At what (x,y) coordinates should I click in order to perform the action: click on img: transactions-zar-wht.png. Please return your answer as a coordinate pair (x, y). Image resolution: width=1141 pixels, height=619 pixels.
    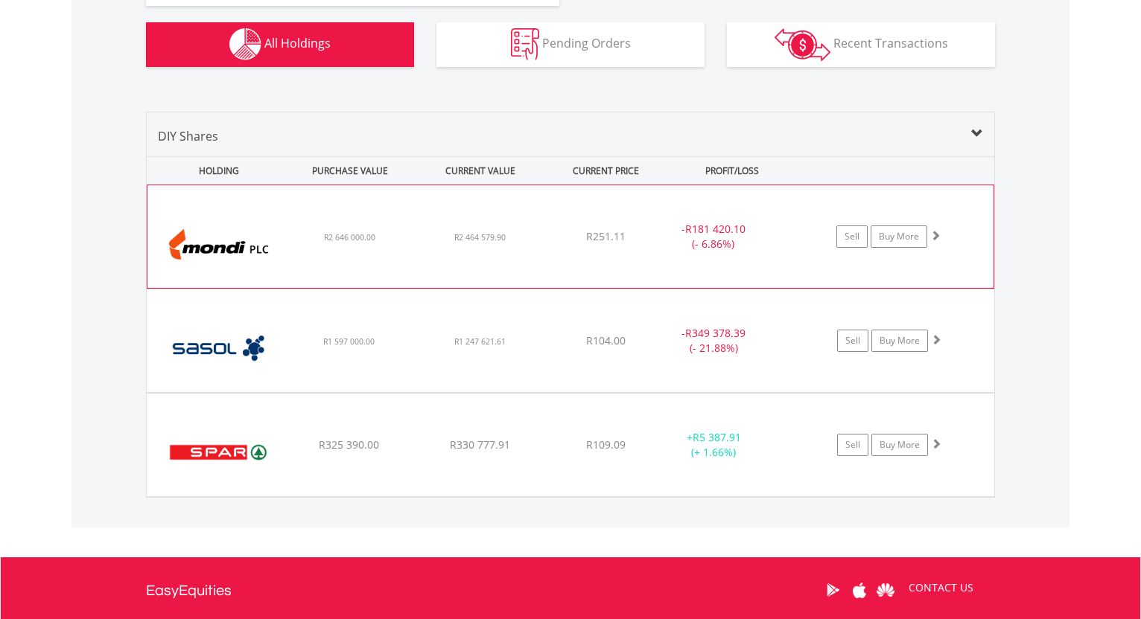
    Looking at the image, I should click on (802, 45).